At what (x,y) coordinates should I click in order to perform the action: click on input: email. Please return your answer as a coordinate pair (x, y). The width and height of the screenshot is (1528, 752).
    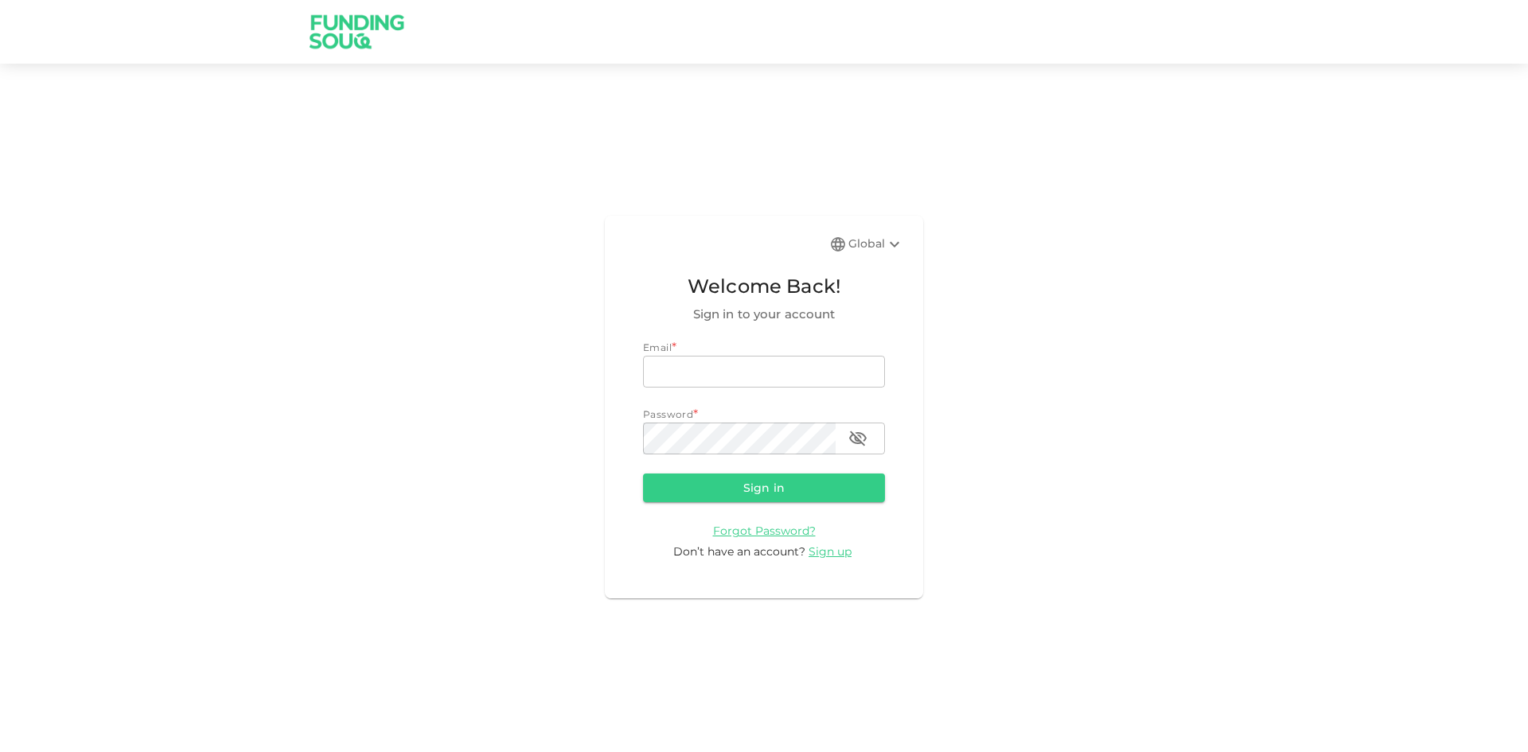
    Looking at the image, I should click on (764, 372).